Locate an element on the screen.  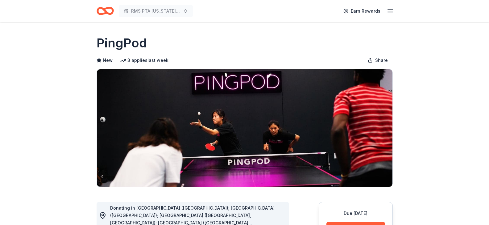
h1: PingPod is located at coordinates (121, 43).